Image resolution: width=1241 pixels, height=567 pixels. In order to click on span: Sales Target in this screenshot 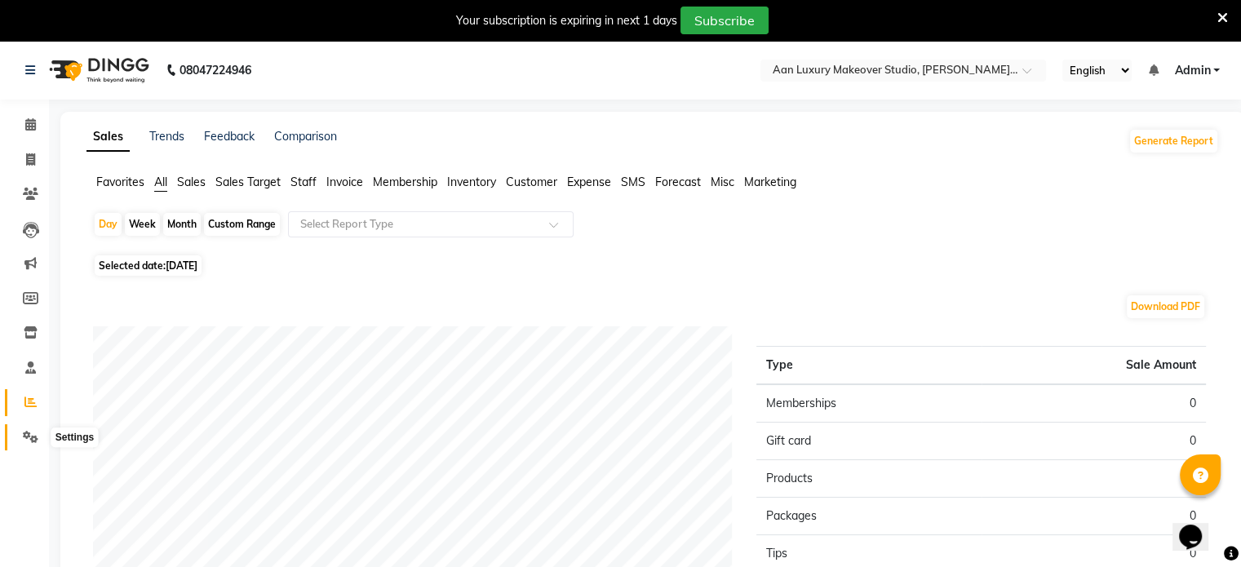, I will do `click(248, 182)`.